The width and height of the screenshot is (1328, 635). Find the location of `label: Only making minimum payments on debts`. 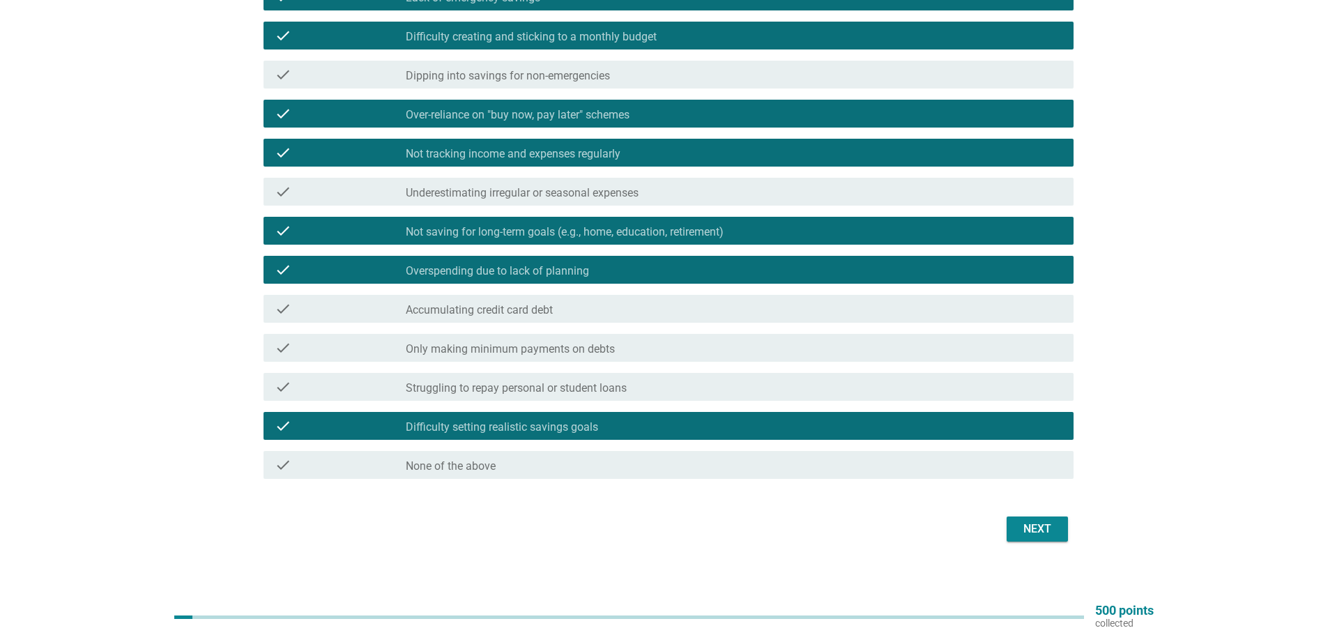

label: Only making minimum payments on debts is located at coordinates (510, 349).